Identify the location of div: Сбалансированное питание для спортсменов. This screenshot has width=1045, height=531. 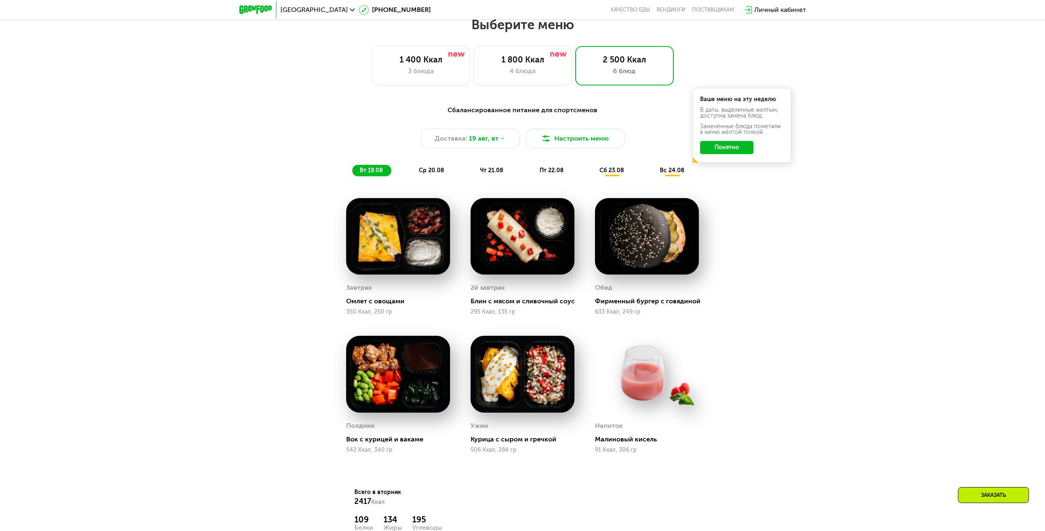
(523, 110).